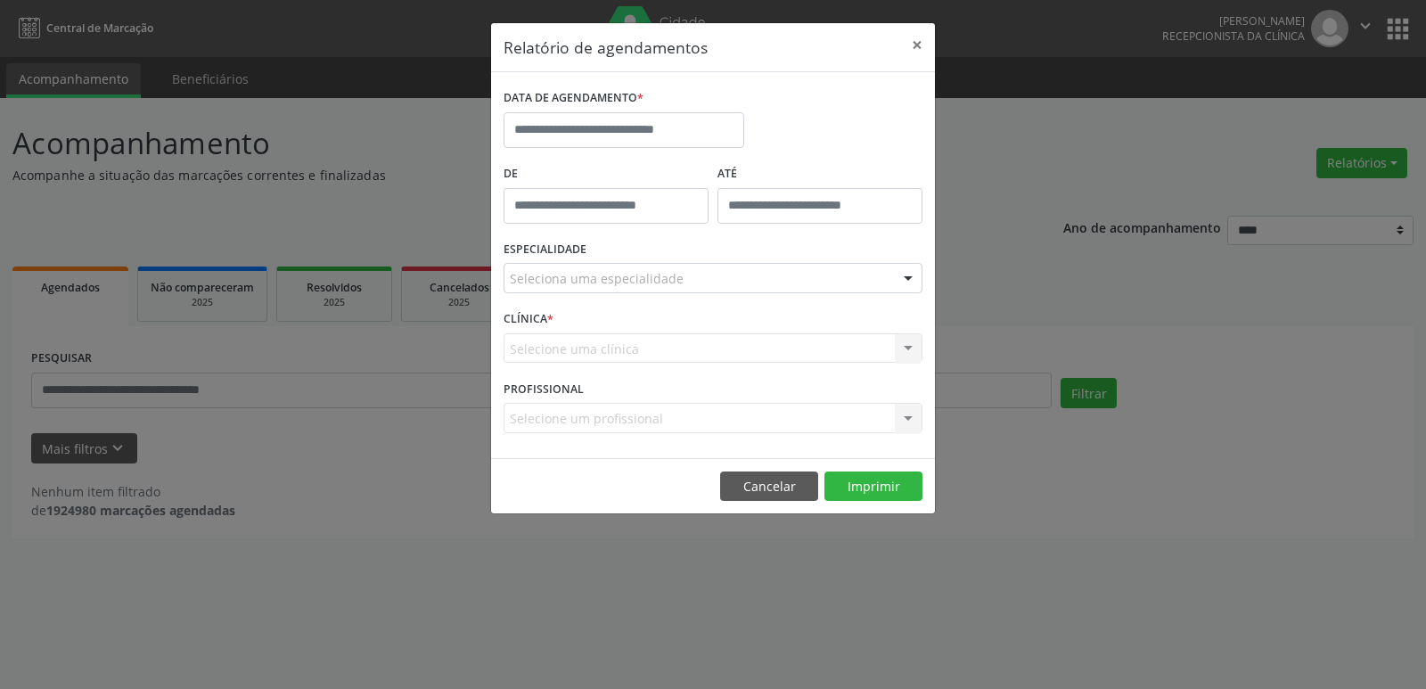  Describe the element at coordinates (544, 389) in the screenshot. I see `label: PROFISSIONAL` at that location.